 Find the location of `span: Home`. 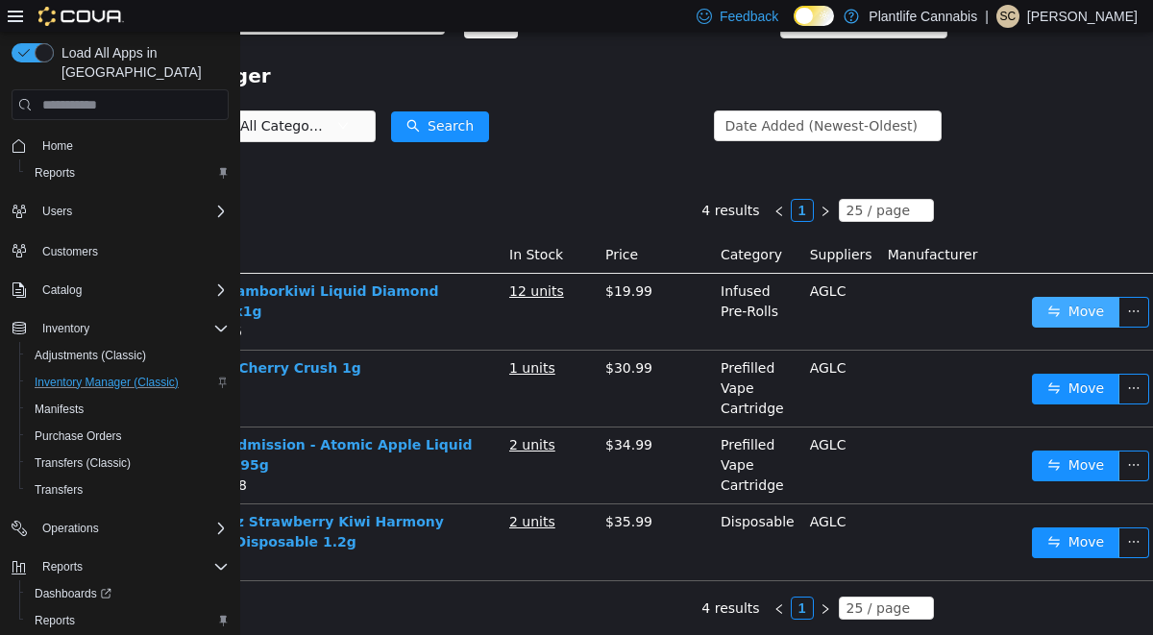

span: Home is located at coordinates (58, 146).